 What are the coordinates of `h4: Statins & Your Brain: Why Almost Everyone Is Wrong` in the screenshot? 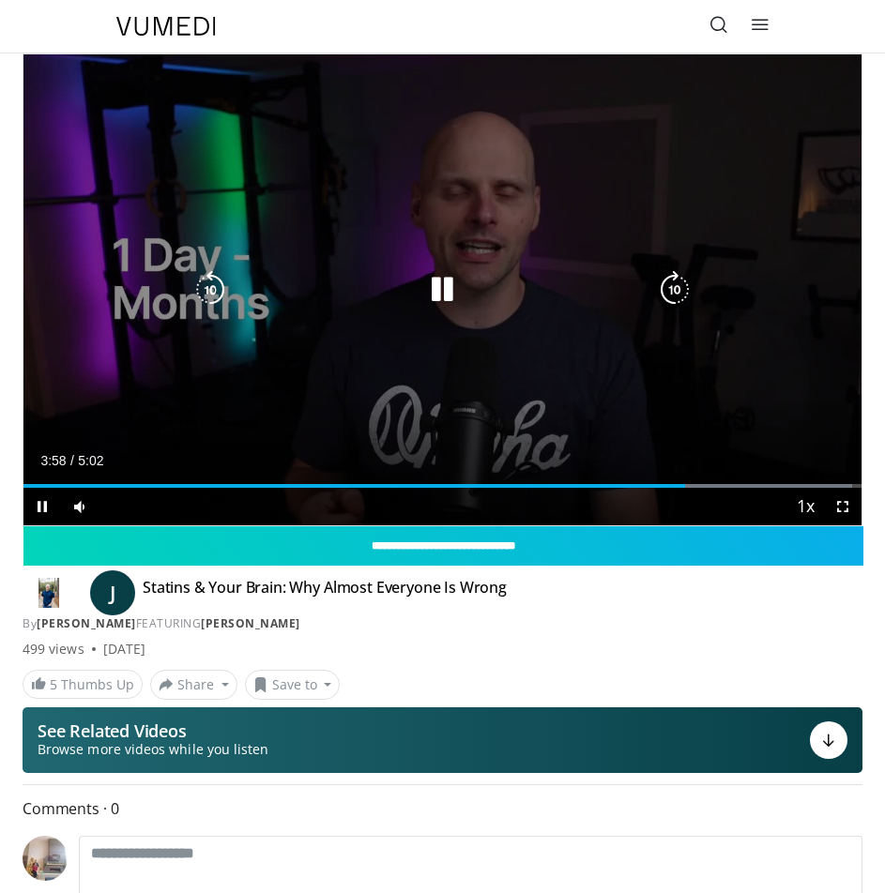 It's located at (325, 593).